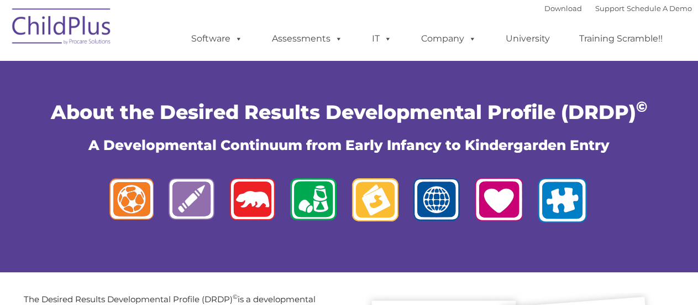  Describe the element at coordinates (62, 28) in the screenshot. I see `img: ChildPlus by Procare Solutions` at that location.